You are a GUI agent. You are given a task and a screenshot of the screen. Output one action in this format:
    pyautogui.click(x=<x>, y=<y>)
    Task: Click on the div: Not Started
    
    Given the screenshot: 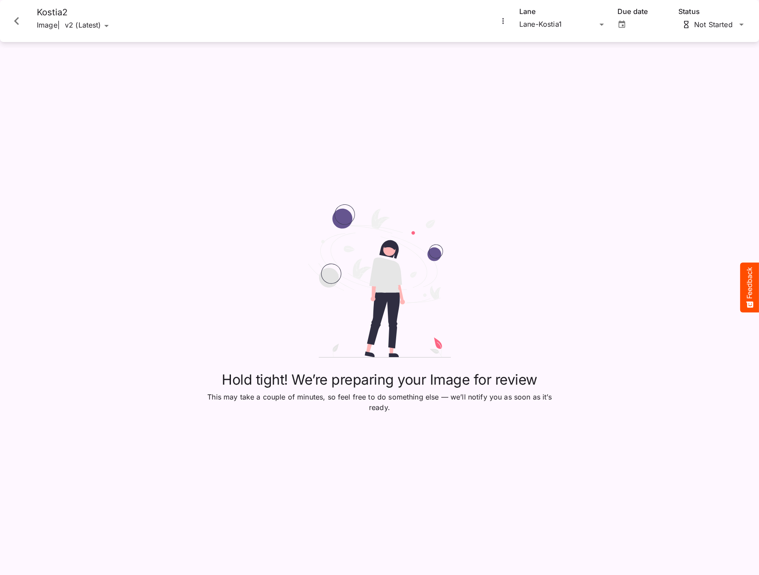 What is the action you would take?
    pyautogui.click(x=707, y=25)
    